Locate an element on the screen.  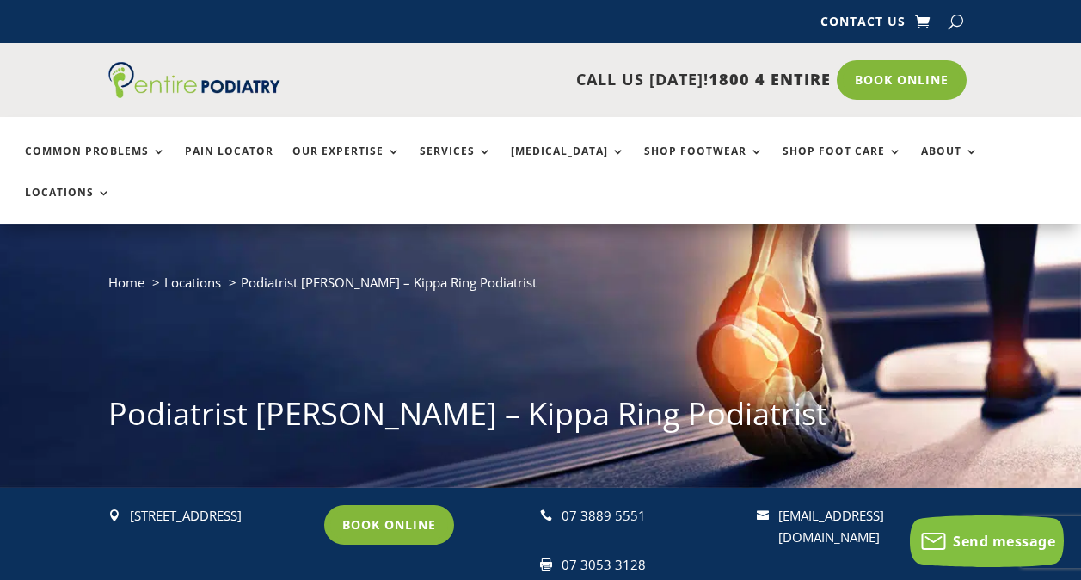
nav: breadcrumb is located at coordinates (541, 288).